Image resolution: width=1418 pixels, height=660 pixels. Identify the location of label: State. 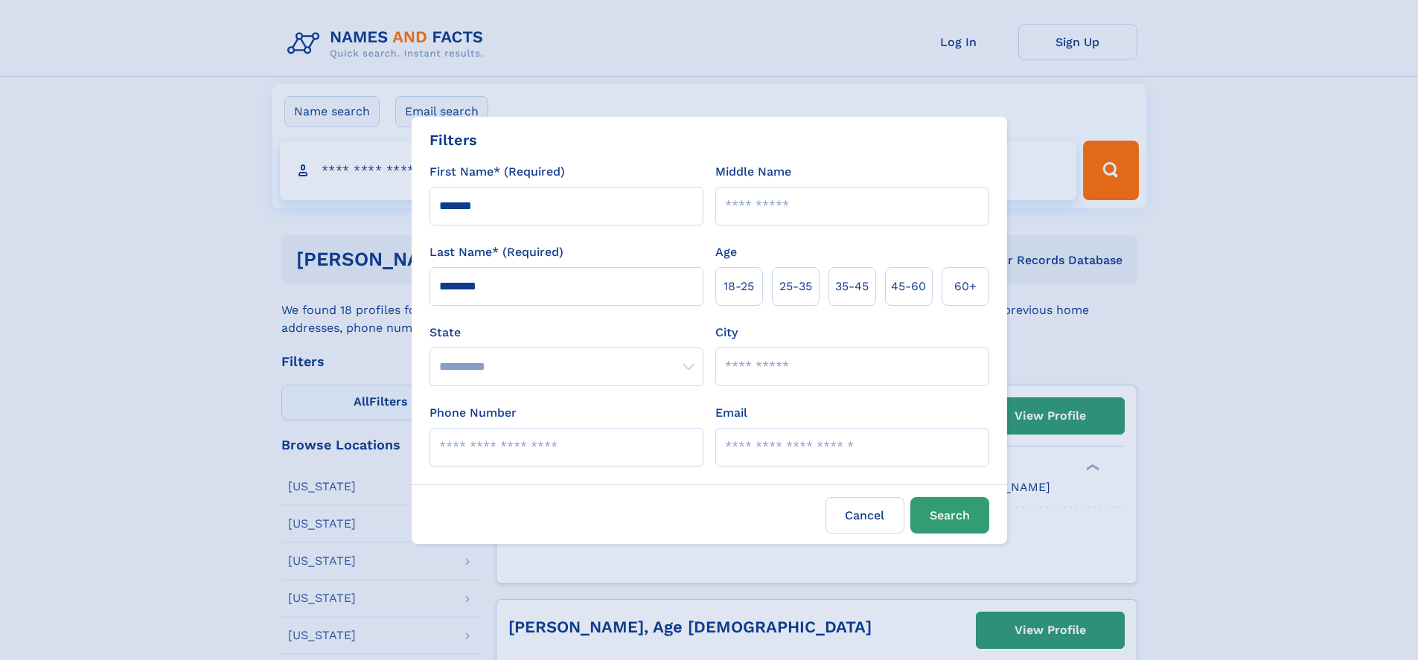
(566, 333).